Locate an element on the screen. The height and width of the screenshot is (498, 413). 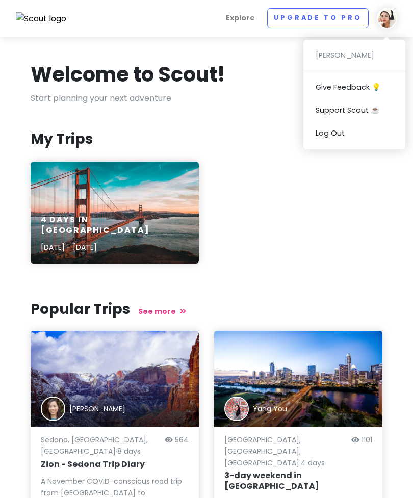
a: Log Out is located at coordinates (355, 133).